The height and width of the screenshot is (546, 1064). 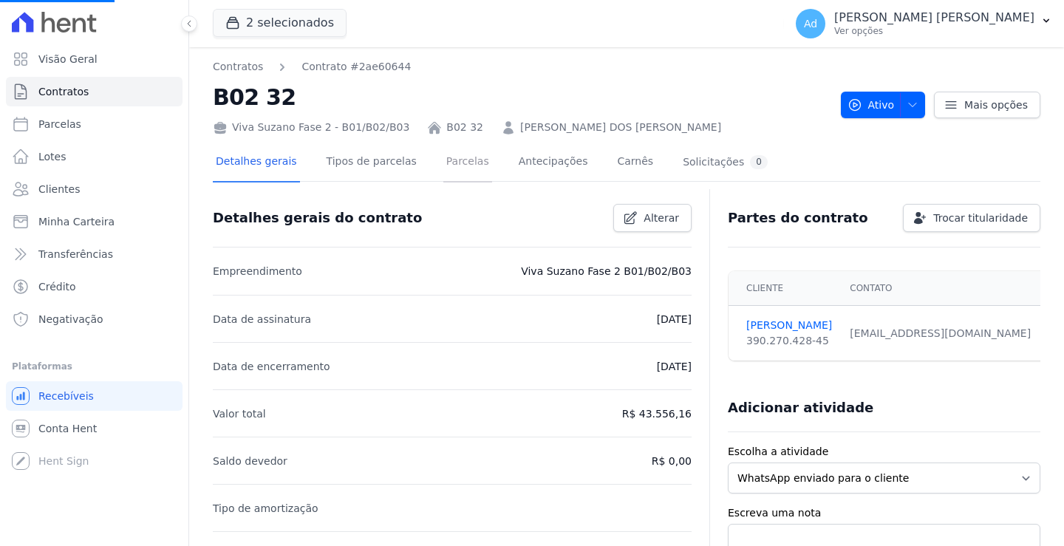 What do you see at coordinates (934, 31) in the screenshot?
I see `p: Ver opções` at bounding box center [934, 31].